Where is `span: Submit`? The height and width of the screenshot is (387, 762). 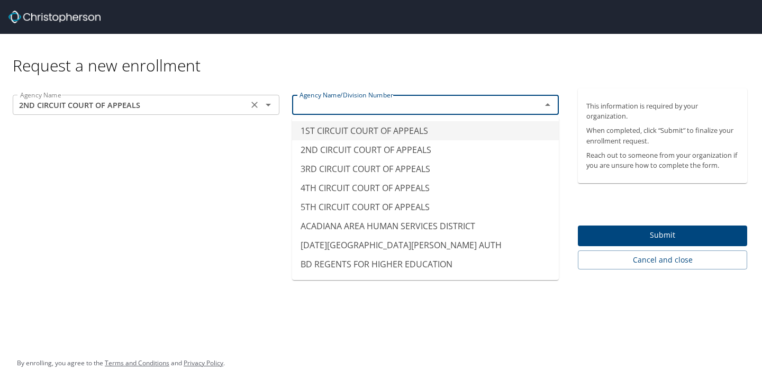
span: Submit is located at coordinates (663, 235).